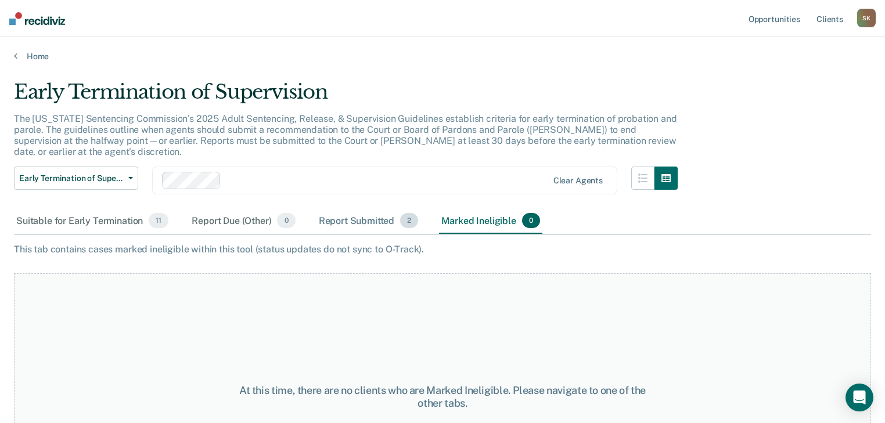 The height and width of the screenshot is (423, 885). Describe the element at coordinates (369, 221) in the screenshot. I see `div: Report Submitted2` at that location.